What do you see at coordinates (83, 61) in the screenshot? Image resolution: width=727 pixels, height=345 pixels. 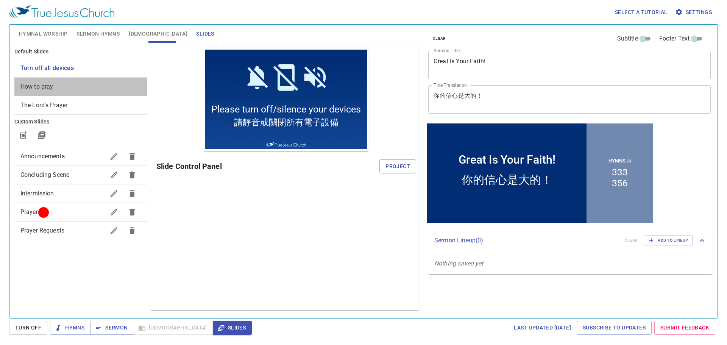 I see `span: Please turn off/silence your devices` at bounding box center [83, 61].